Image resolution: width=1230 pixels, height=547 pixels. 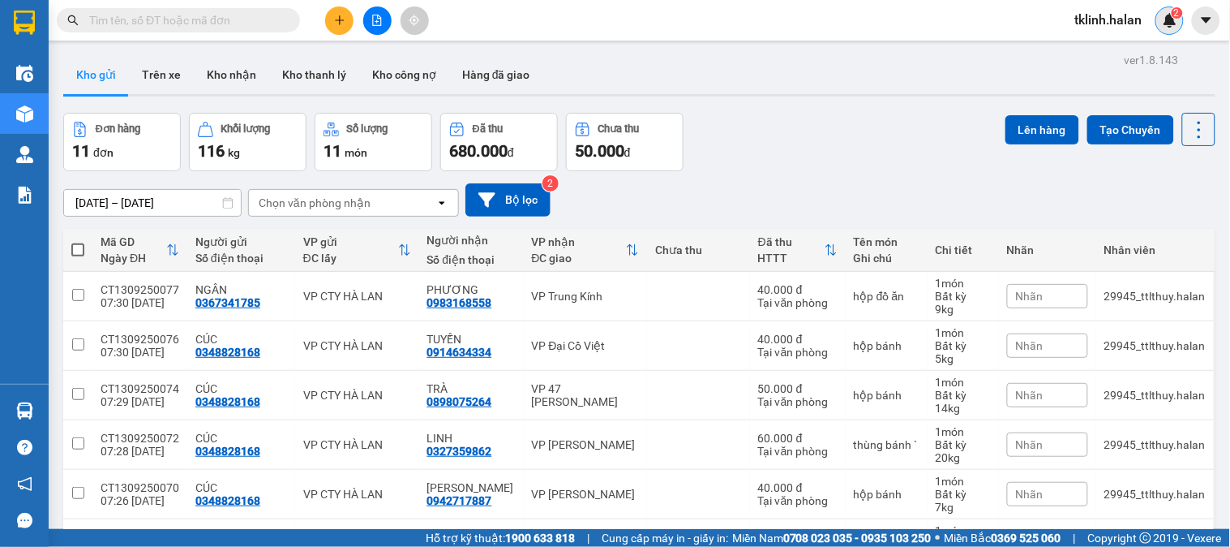 What do you see at coordinates (624, 142) in the screenshot?
I see `button: Chưa thu50.000đ` at bounding box center [624, 142].